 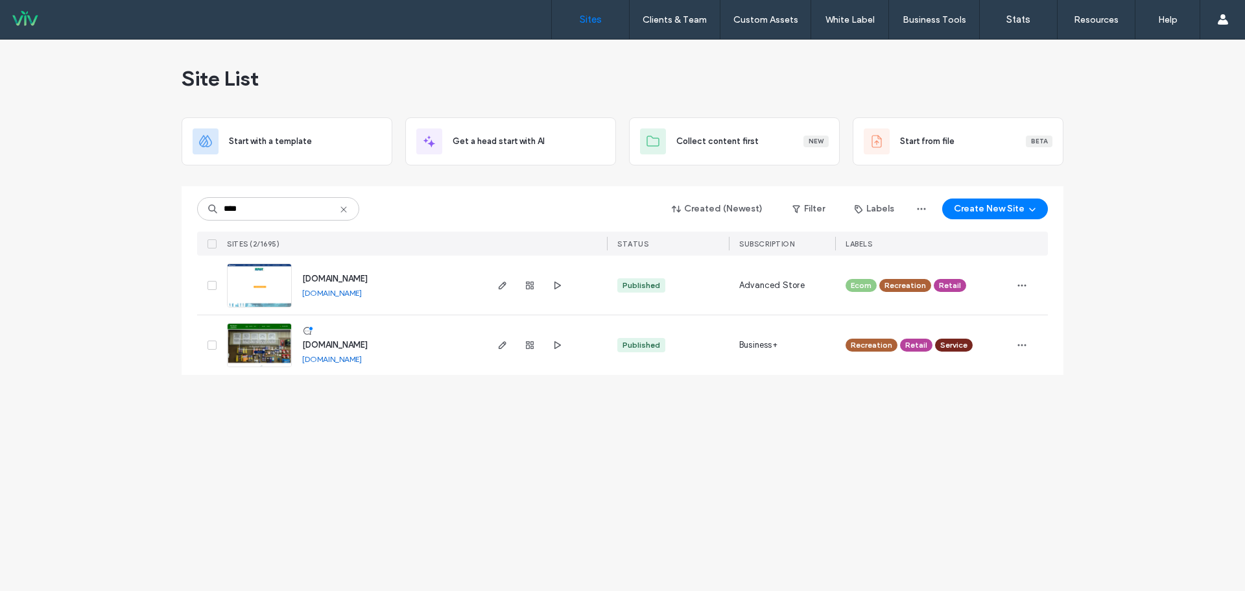 I want to click on span: Site List, so click(x=220, y=78).